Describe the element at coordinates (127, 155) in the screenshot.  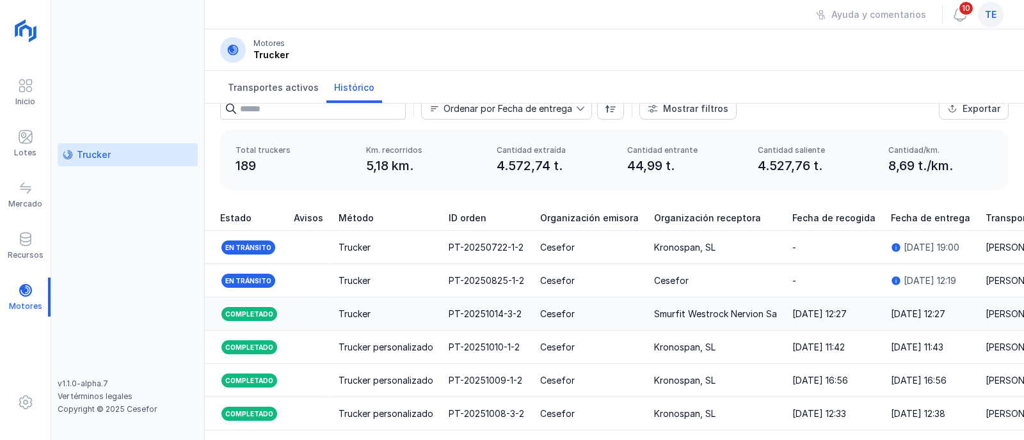
I see `a: Trucker` at that location.